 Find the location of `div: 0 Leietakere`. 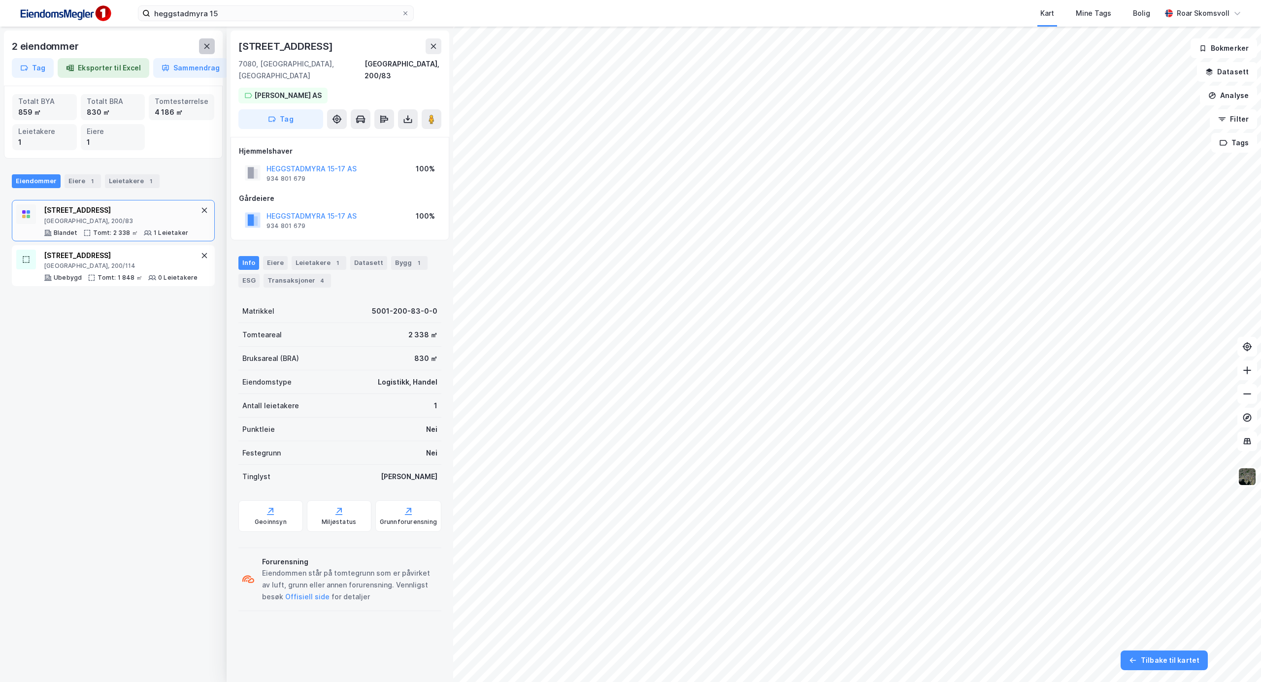

div: 0 Leietakere is located at coordinates (178, 278).